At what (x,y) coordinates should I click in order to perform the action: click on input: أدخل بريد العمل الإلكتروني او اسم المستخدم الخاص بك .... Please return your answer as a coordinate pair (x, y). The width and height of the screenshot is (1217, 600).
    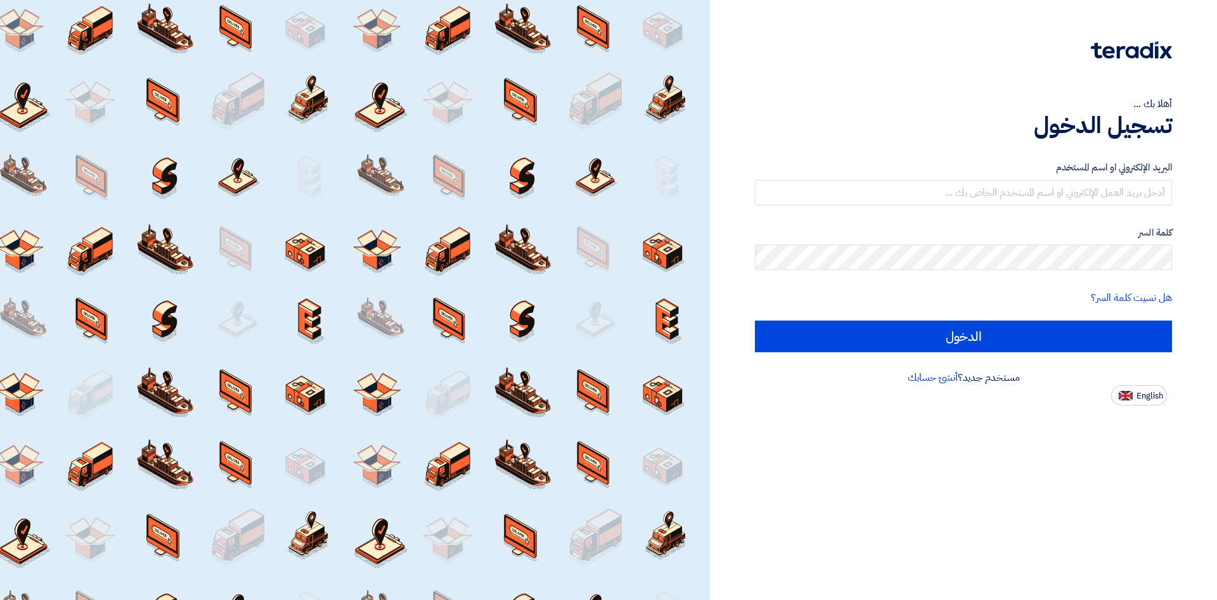
    Looking at the image, I should click on (963, 193).